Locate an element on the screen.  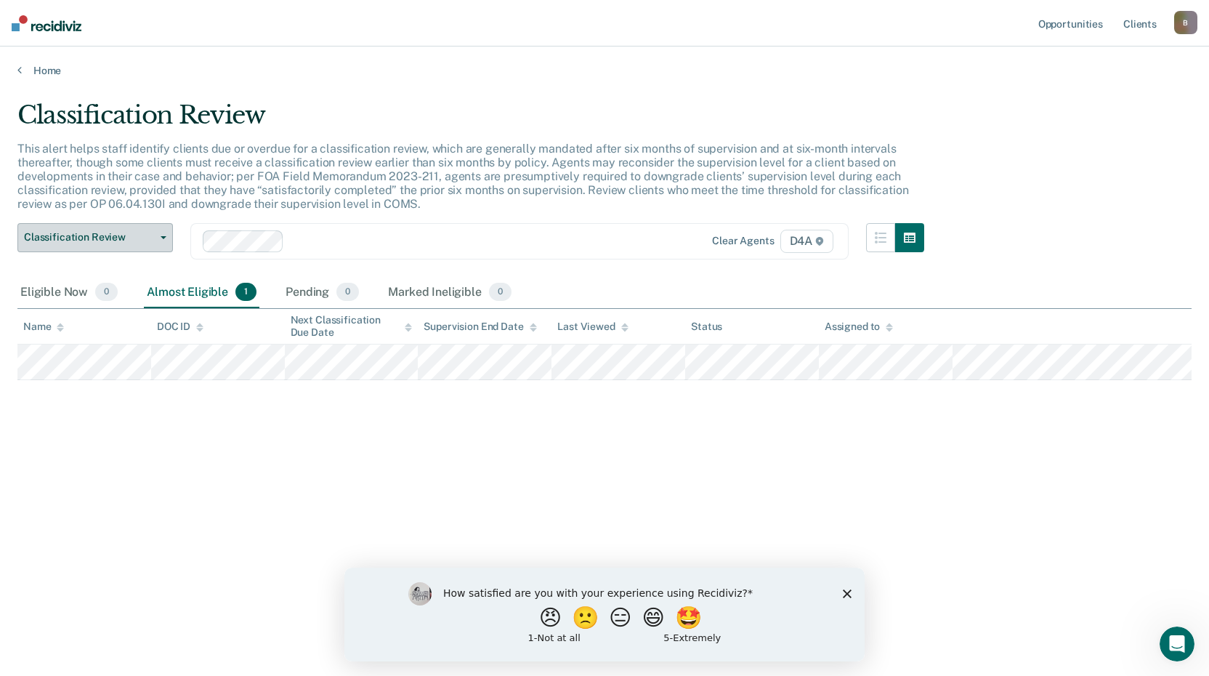
div: DOC ID is located at coordinates (180, 326).